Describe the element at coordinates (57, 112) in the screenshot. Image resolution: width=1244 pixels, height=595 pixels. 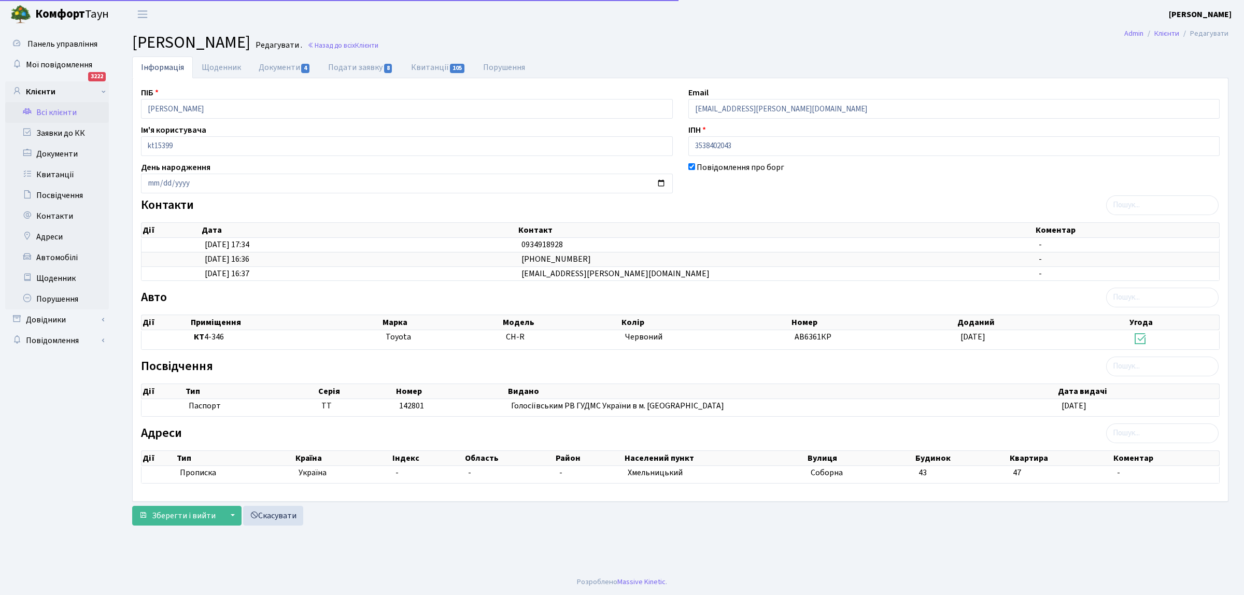
I see `a: Всі клієнти` at that location.